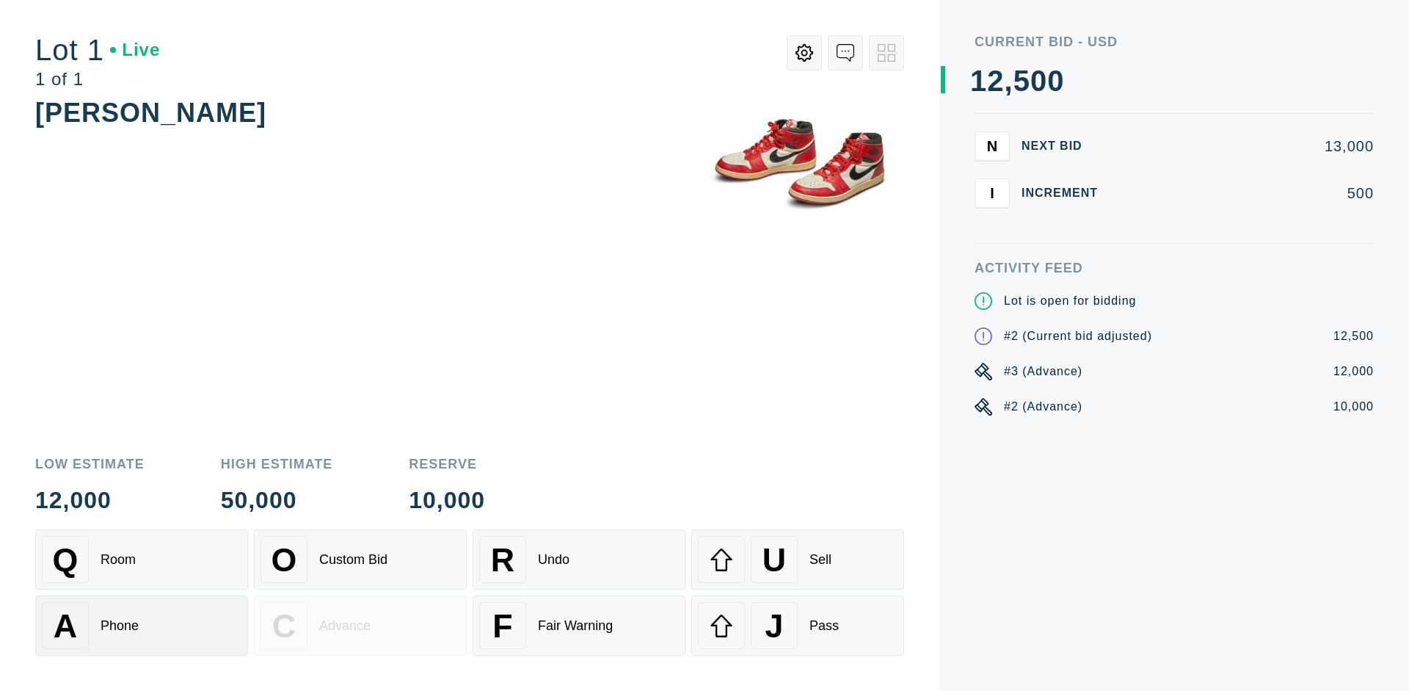 This screenshot has width=1409, height=691. Describe the element at coordinates (979, 81) in the screenshot. I see `div: 1` at that location.